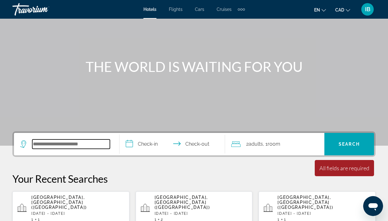 This screenshot has width=388, height=221. Describe the element at coordinates (172, 144) in the screenshot. I see `button: Select check in and out date` at that location.